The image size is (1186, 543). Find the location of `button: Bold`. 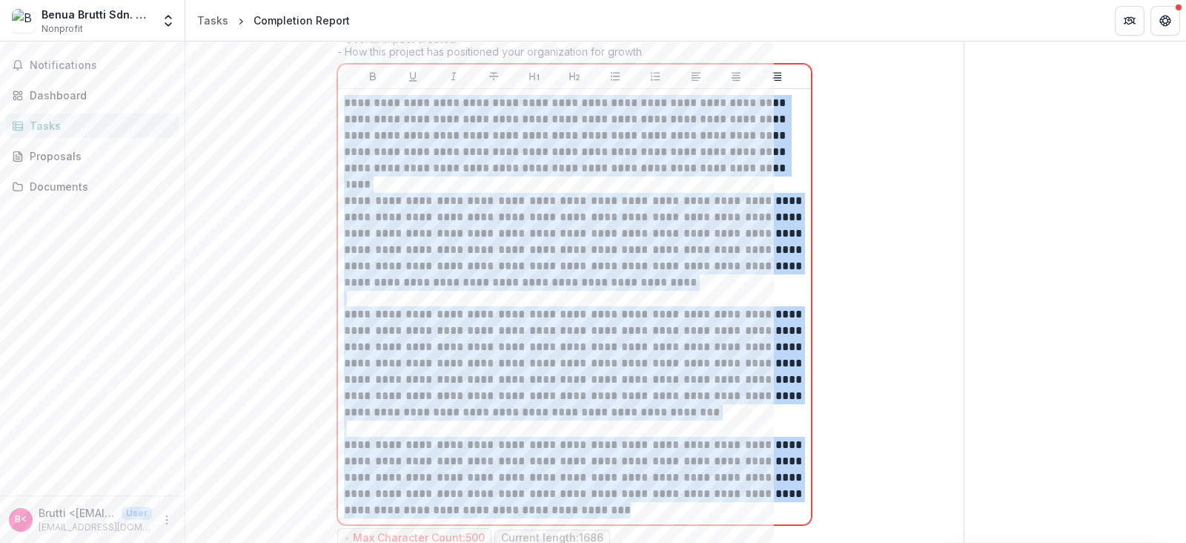

button: Bold is located at coordinates (373, 76).